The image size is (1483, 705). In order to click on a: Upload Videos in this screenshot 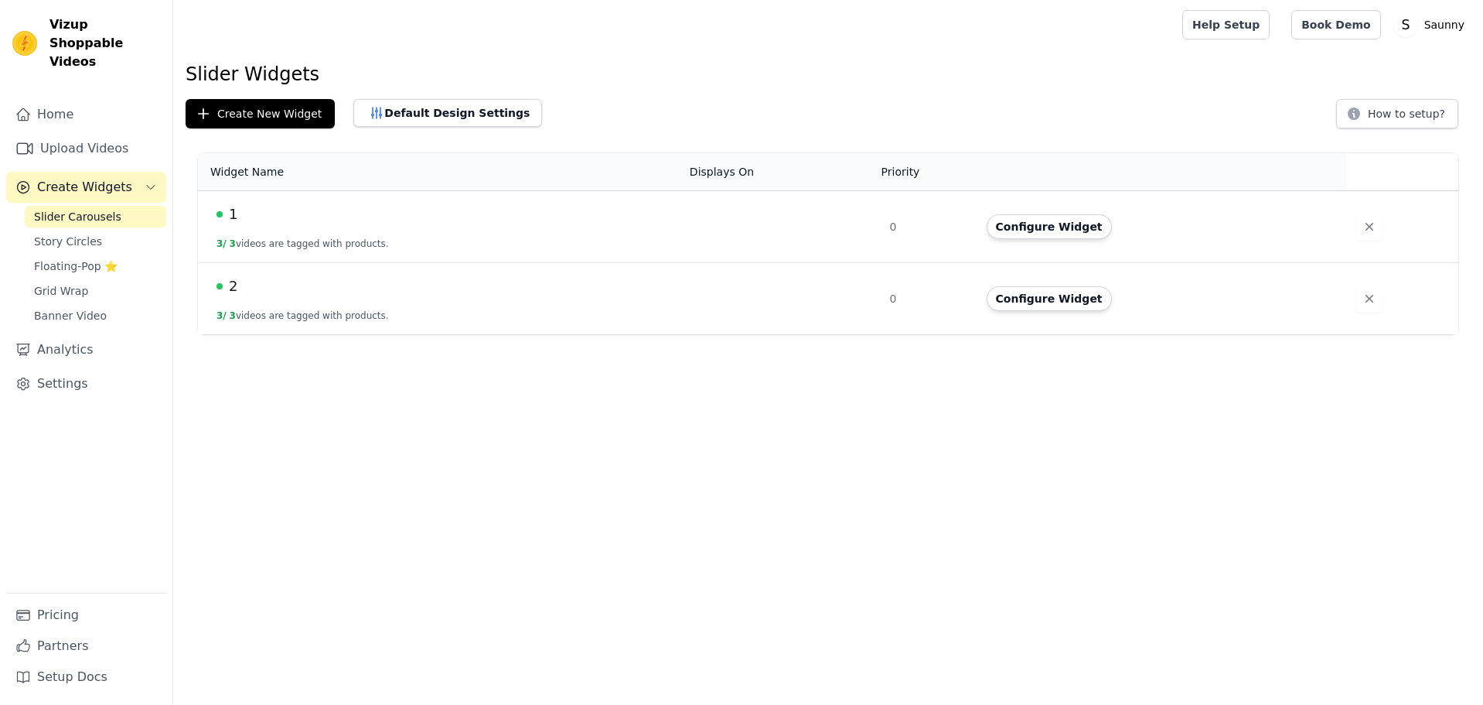, I will do `click(86, 148)`.